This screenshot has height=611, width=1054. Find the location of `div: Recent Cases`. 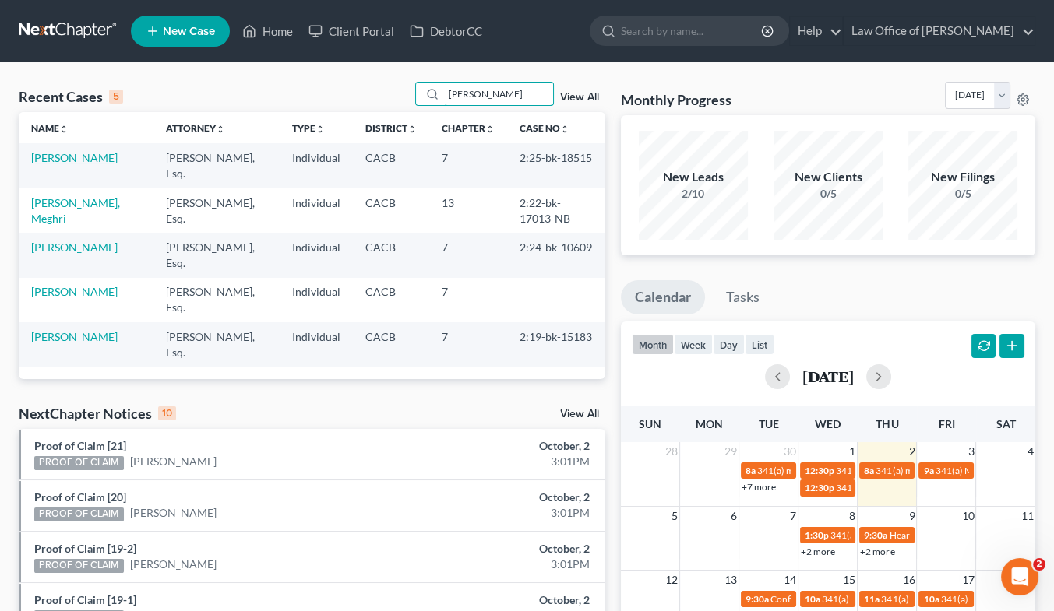

div: Recent Cases is located at coordinates (71, 97).